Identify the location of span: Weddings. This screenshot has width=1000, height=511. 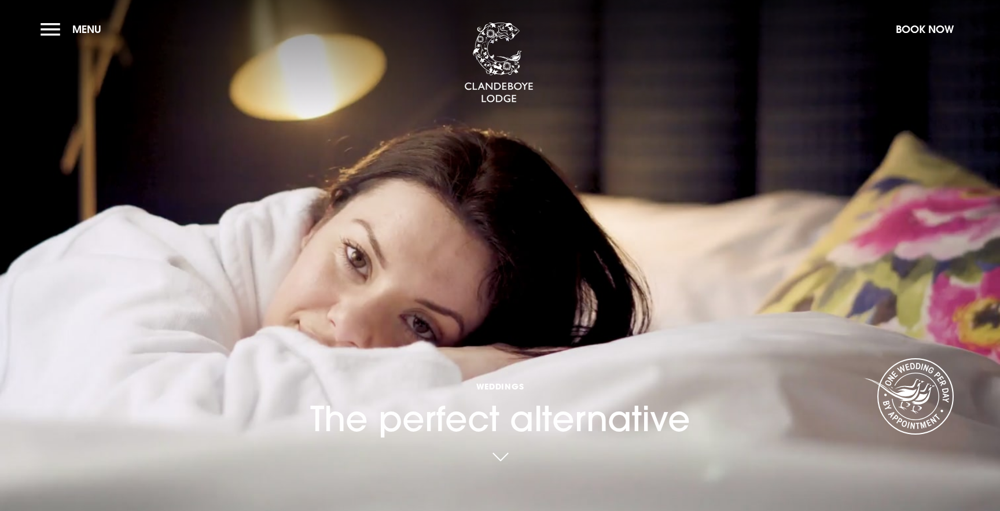
(500, 386).